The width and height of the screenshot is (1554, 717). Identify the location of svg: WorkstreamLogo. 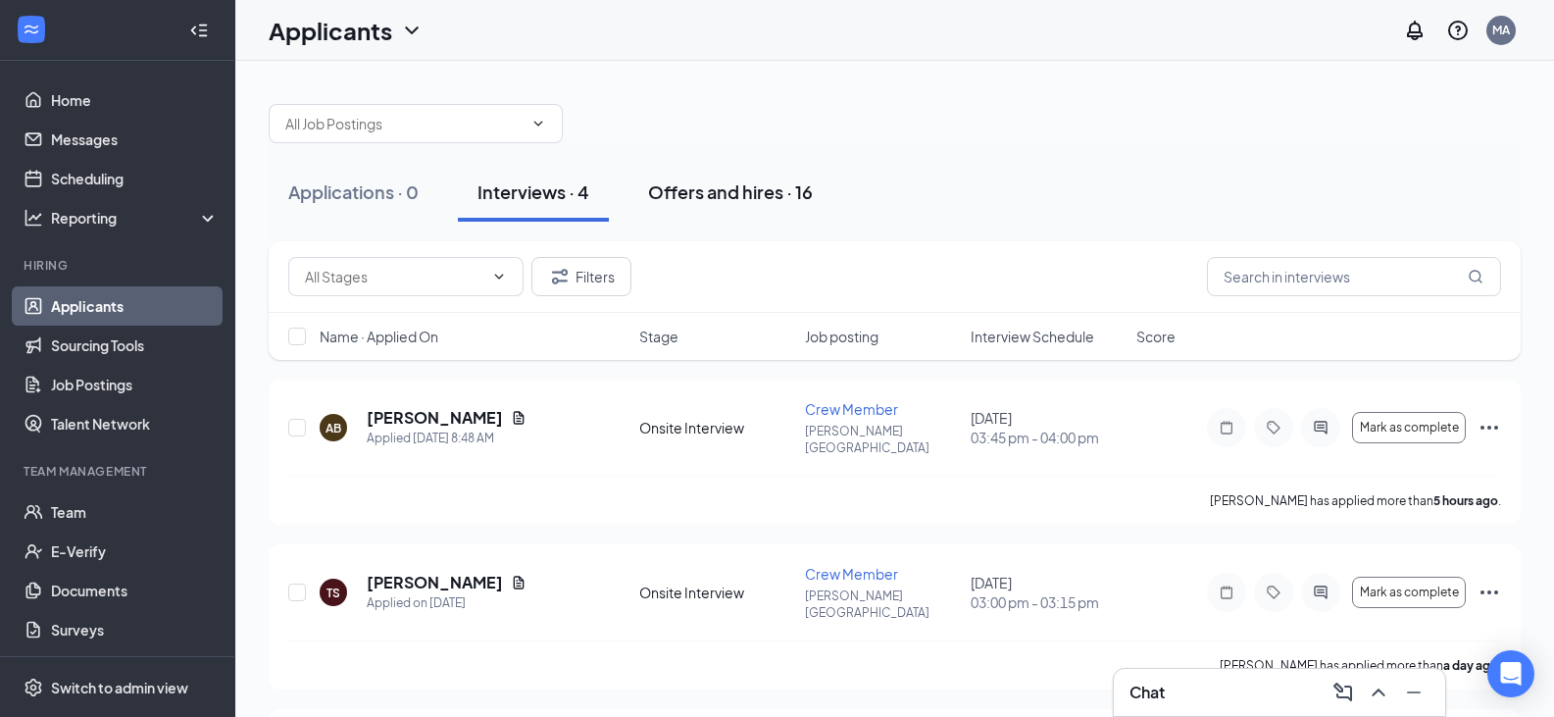
(31, 29).